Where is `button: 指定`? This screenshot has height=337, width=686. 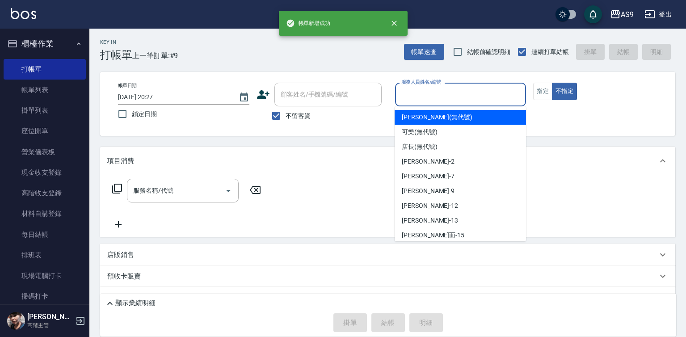
button: 指定 is located at coordinates (543, 91).